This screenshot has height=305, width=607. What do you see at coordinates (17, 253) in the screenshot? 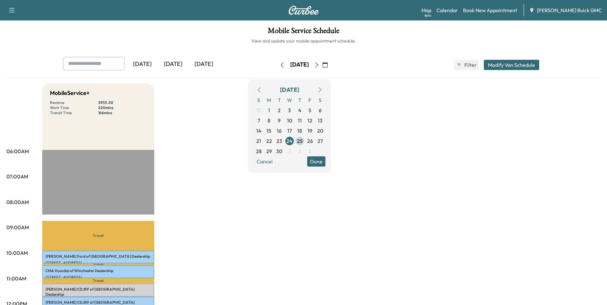
I see `p: 10:00AM` at bounding box center [17, 253].